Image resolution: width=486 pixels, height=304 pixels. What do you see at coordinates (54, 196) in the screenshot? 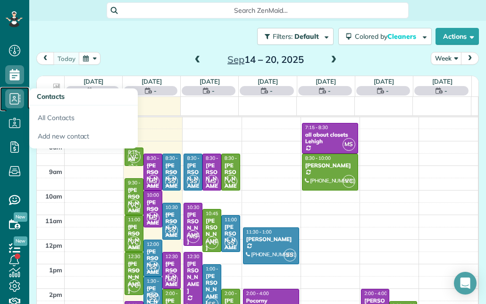
I see `span: 10am` at bounding box center [54, 196].